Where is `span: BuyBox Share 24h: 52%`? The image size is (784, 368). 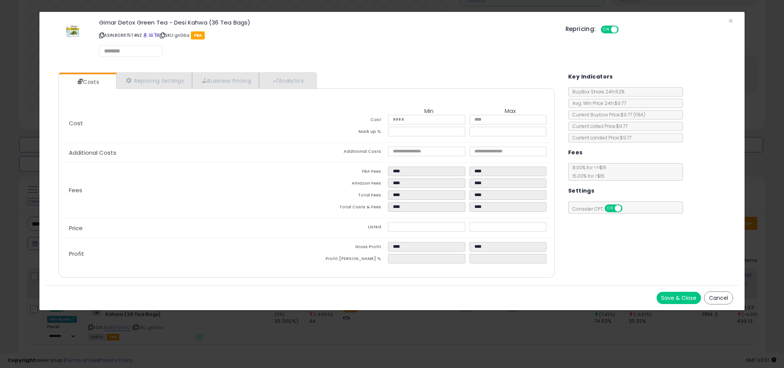
span: BuyBox Share 24h: 52% is located at coordinates (596, 91).